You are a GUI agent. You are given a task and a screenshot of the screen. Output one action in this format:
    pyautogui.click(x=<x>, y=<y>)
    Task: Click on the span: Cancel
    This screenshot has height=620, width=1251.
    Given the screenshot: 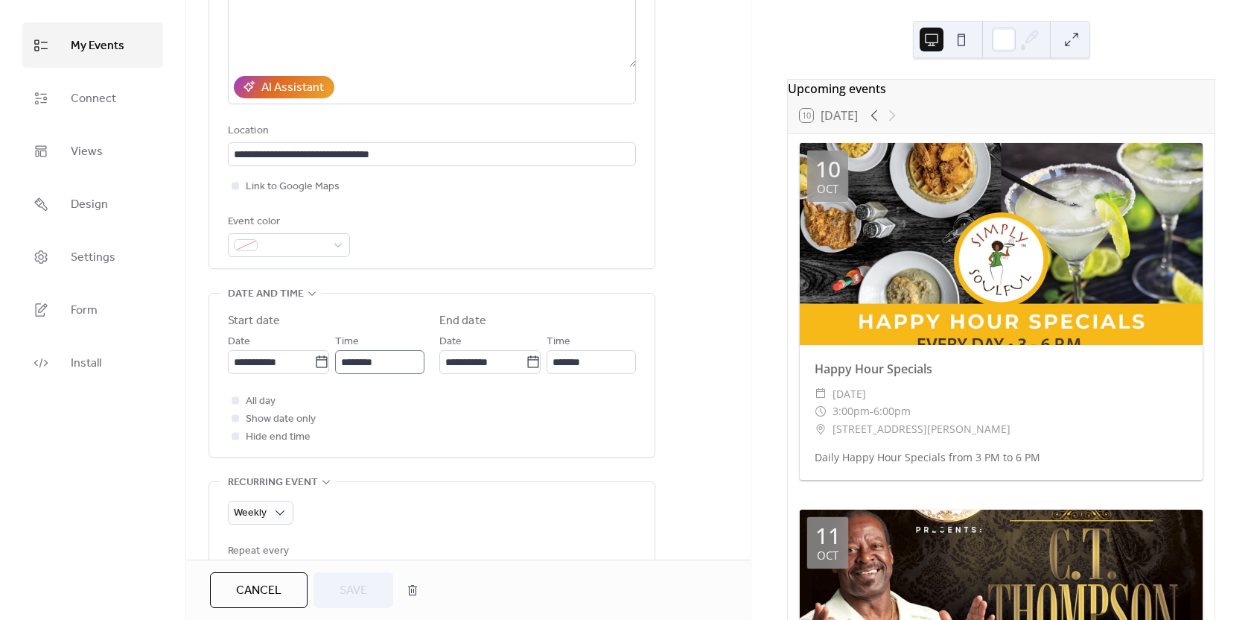 What is the action you would take?
    pyautogui.click(x=258, y=591)
    